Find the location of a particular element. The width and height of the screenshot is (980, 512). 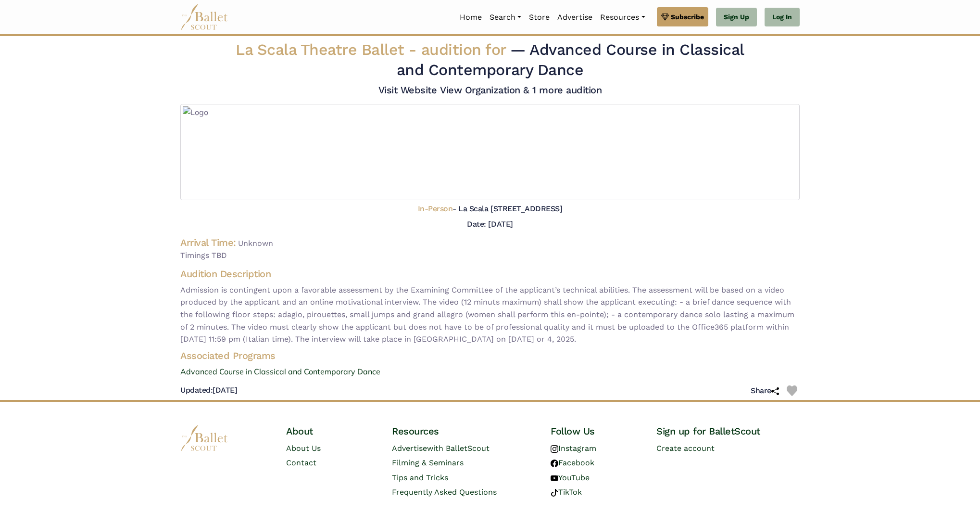

span: Timings TBD is located at coordinates (490, 255).